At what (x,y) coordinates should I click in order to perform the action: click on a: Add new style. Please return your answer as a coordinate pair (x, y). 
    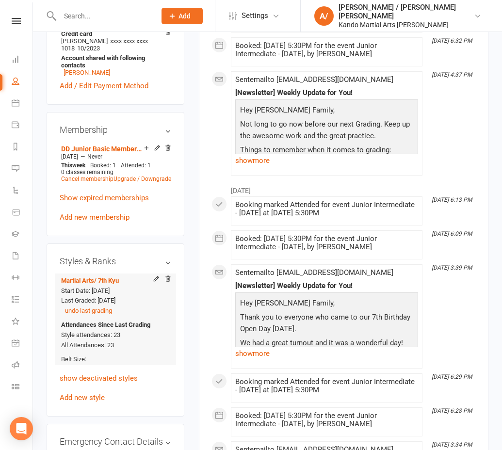
    Looking at the image, I should click on (82, 398).